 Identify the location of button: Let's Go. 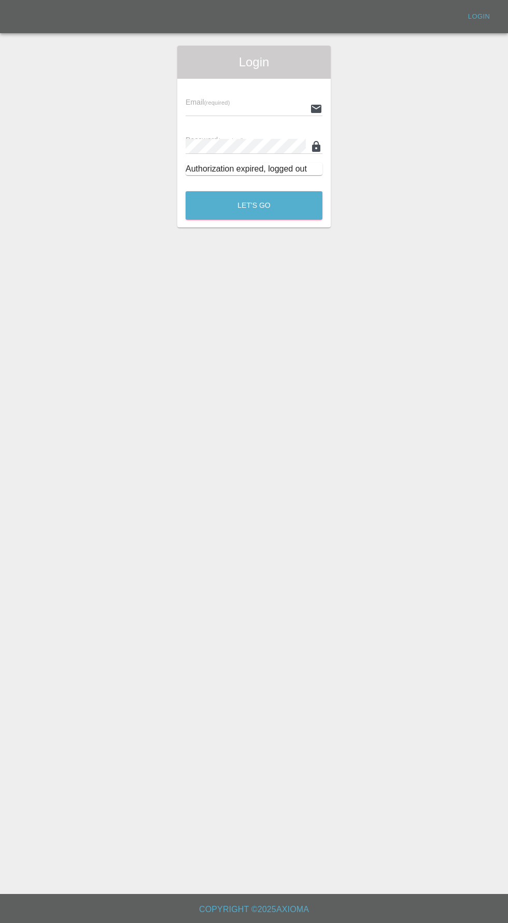
(254, 205).